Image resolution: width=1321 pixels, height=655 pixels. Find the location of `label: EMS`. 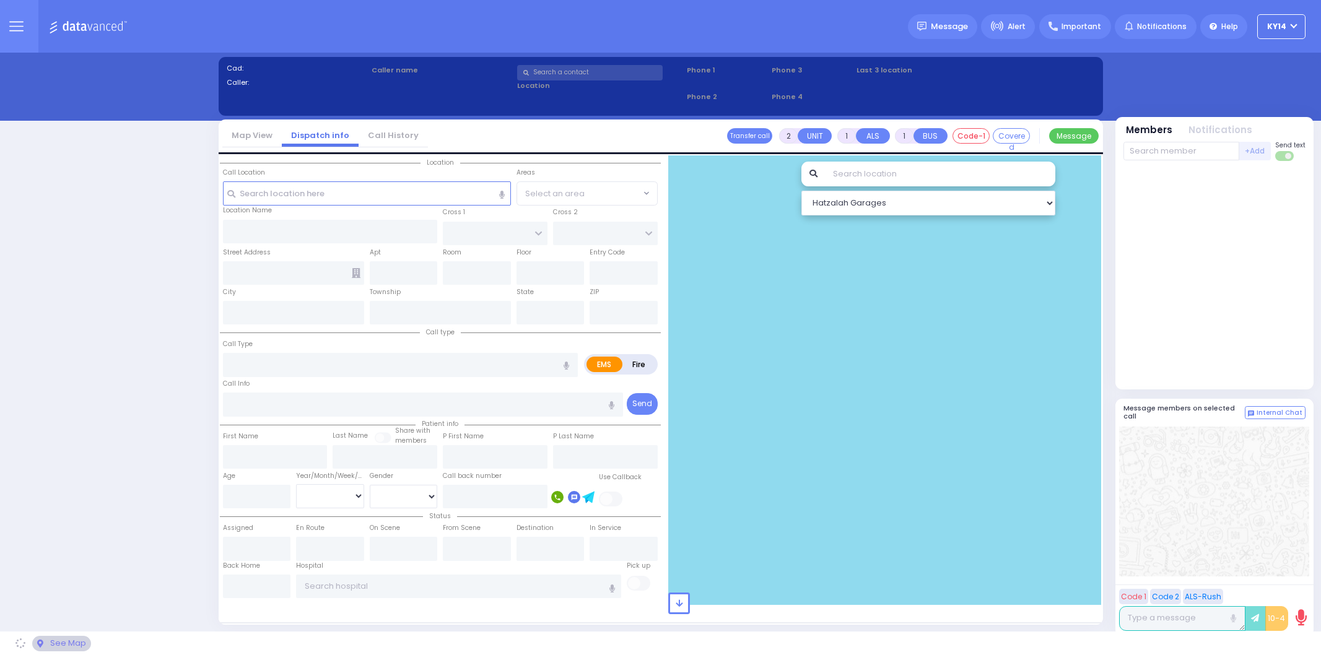

label: EMS is located at coordinates (604, 364).